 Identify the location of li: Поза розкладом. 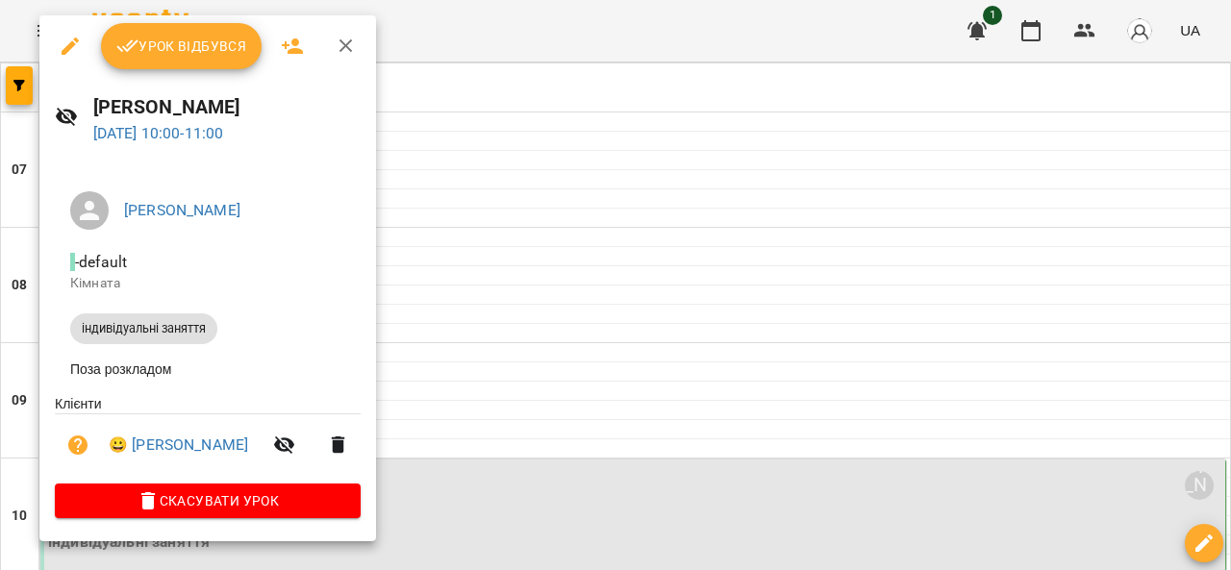
(208, 369).